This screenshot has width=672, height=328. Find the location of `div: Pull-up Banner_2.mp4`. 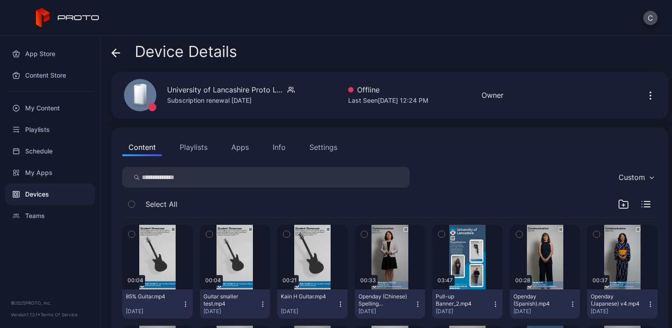

div: Pull-up Banner_2.mp4 is located at coordinates (460, 300).